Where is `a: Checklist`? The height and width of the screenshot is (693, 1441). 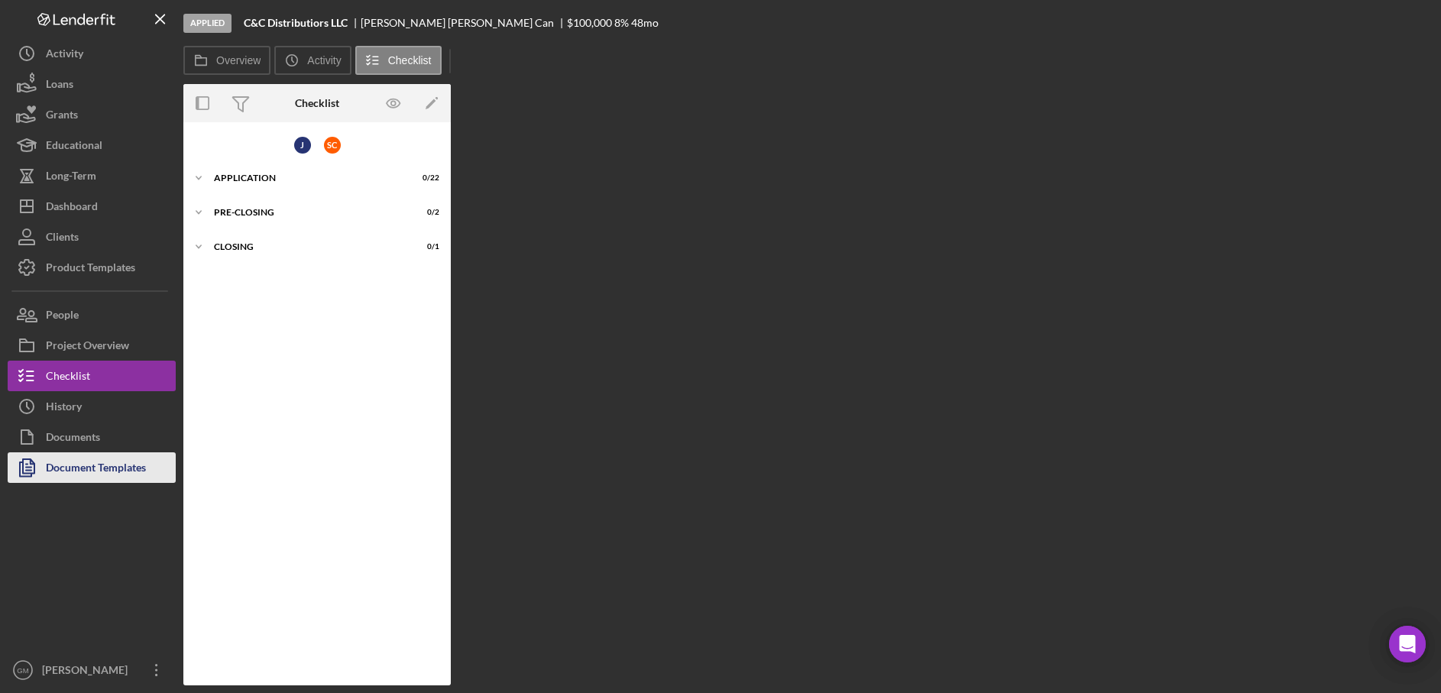 a: Checklist is located at coordinates (92, 376).